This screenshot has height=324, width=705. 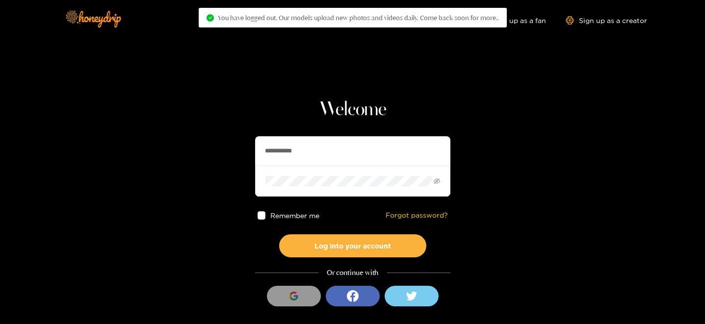 What do you see at coordinates (437, 181) in the screenshot?
I see `span: eye-invisible` at bounding box center [437, 181].